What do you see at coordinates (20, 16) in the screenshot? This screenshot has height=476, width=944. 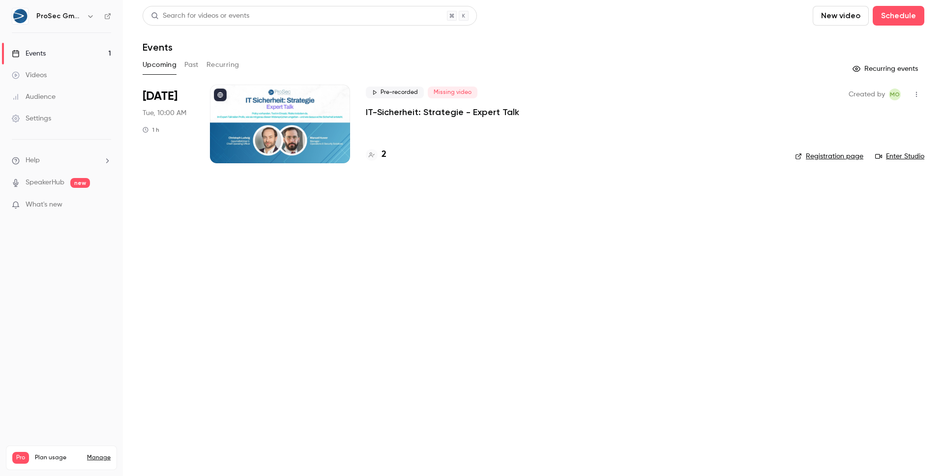 I see `img: ProSec GmbH` at bounding box center [20, 16].